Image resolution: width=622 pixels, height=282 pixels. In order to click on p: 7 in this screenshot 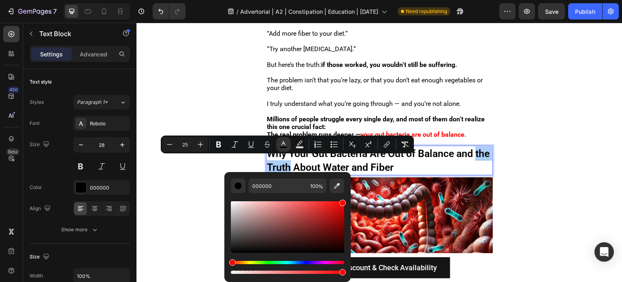, I will do `click(55, 11)`.